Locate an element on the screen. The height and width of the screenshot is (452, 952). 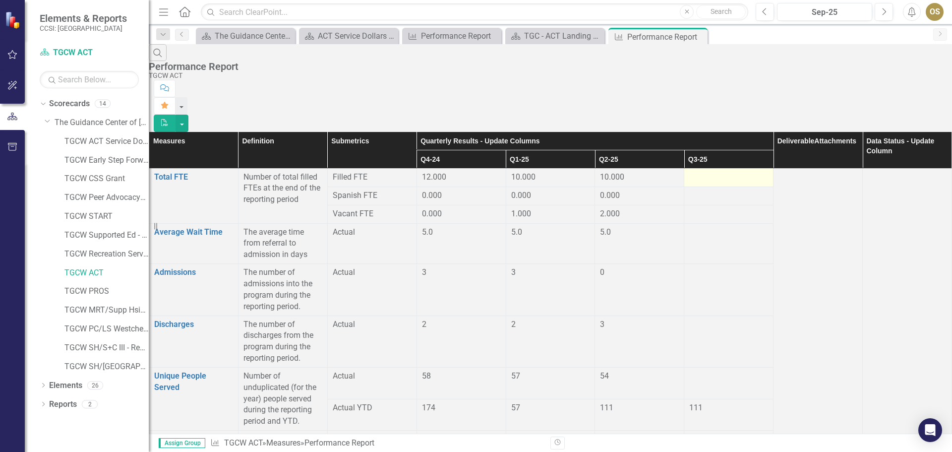
span: Elements & Reports is located at coordinates (83, 18).